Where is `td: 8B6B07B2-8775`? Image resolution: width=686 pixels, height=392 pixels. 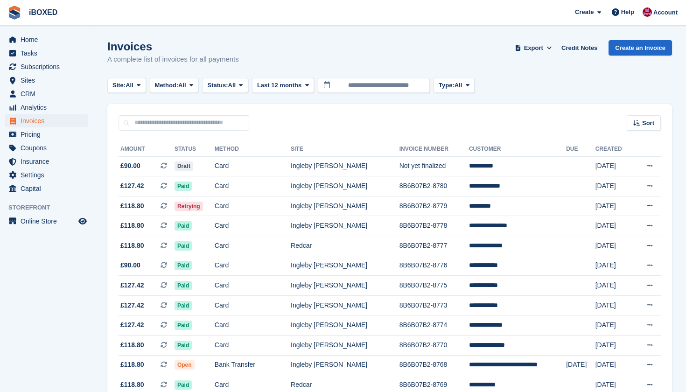
td: 8B6B07B2-8775 is located at coordinates (434, 286).